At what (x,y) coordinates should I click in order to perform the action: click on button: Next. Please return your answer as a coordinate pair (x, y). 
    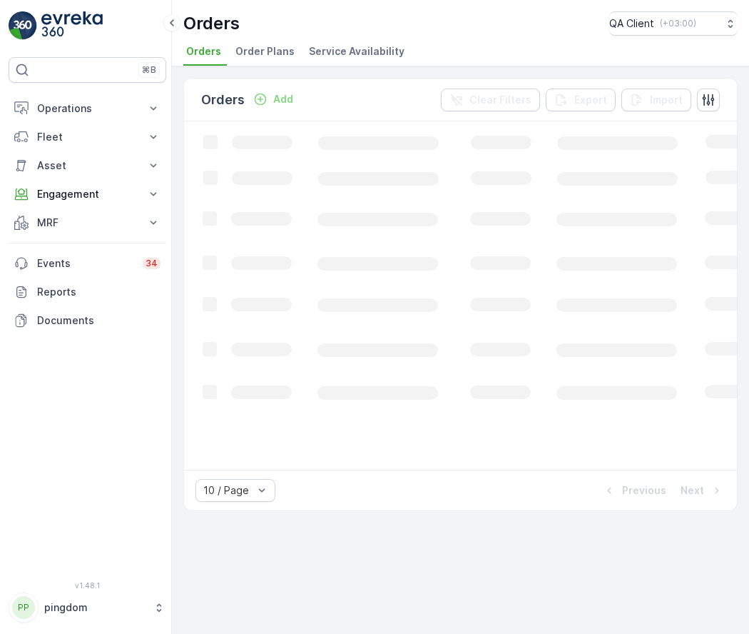
    Looking at the image, I should click on (702, 490).